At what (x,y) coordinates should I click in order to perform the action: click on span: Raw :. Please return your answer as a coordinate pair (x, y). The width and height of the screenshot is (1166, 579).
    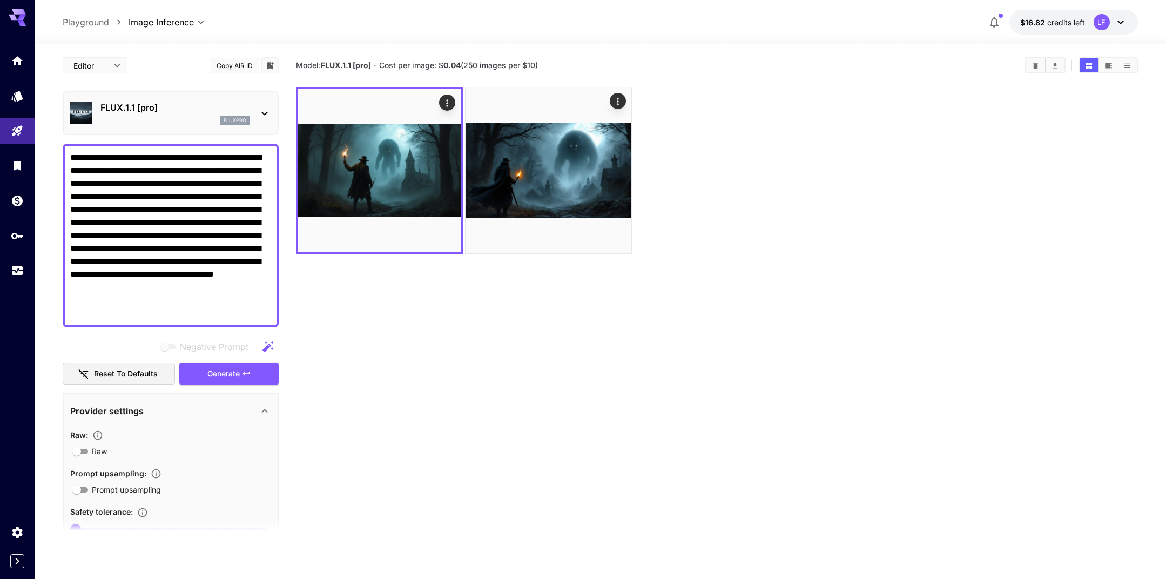
    Looking at the image, I should click on (79, 435).